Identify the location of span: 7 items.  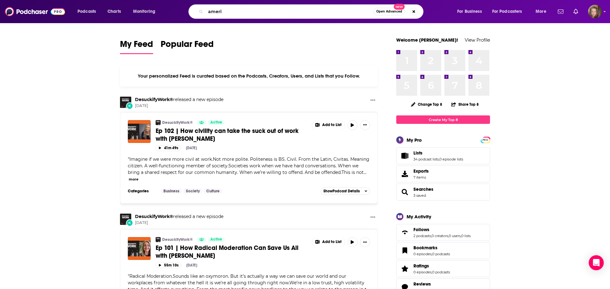
(421, 177).